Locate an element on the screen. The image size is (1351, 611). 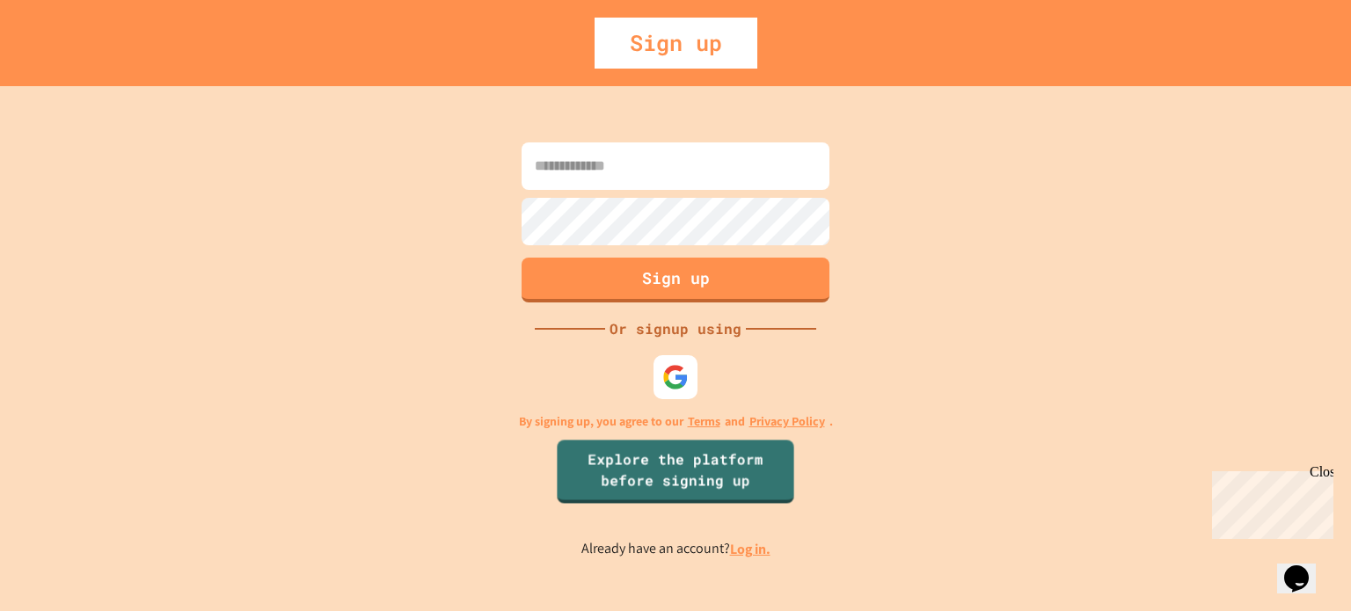
a: Terms is located at coordinates (704, 421).